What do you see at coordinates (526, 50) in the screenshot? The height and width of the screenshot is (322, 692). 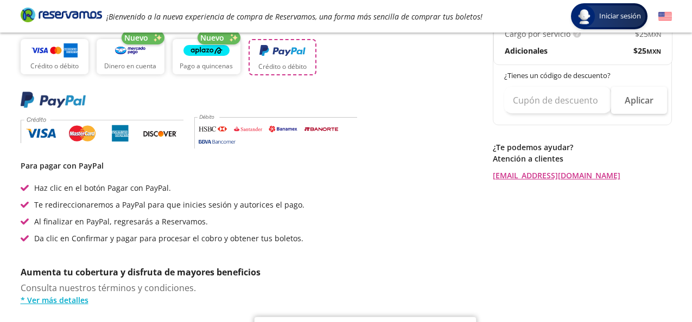 I see `p: Adicionales` at bounding box center [526, 50].